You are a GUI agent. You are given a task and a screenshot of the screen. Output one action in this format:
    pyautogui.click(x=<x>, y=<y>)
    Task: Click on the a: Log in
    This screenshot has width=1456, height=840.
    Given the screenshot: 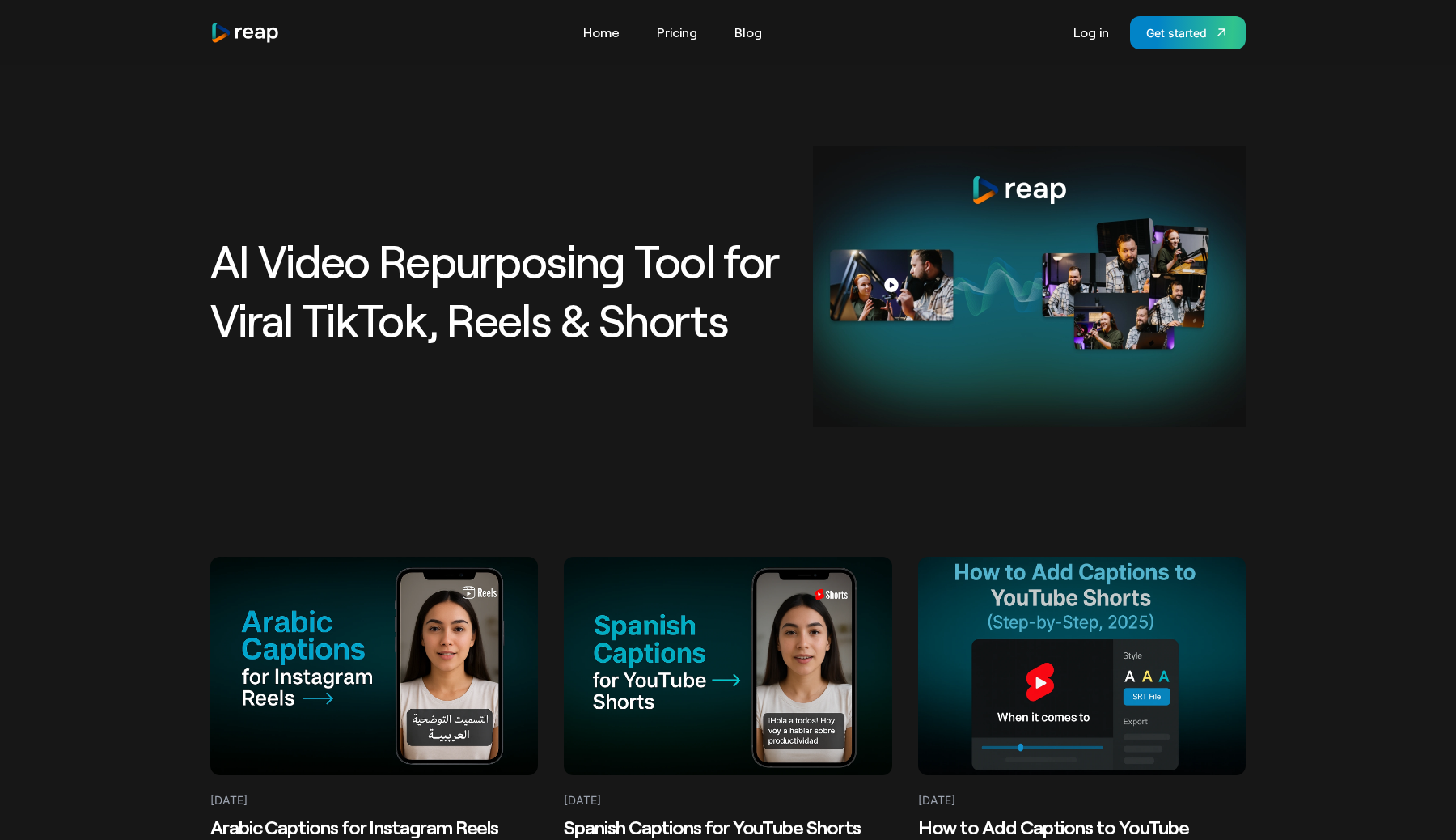 What is the action you would take?
    pyautogui.click(x=1092, y=33)
    